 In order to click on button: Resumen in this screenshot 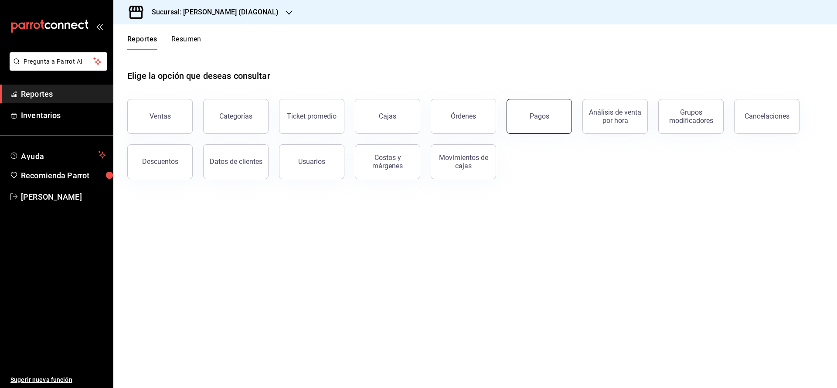, I will do `click(186, 42)`.